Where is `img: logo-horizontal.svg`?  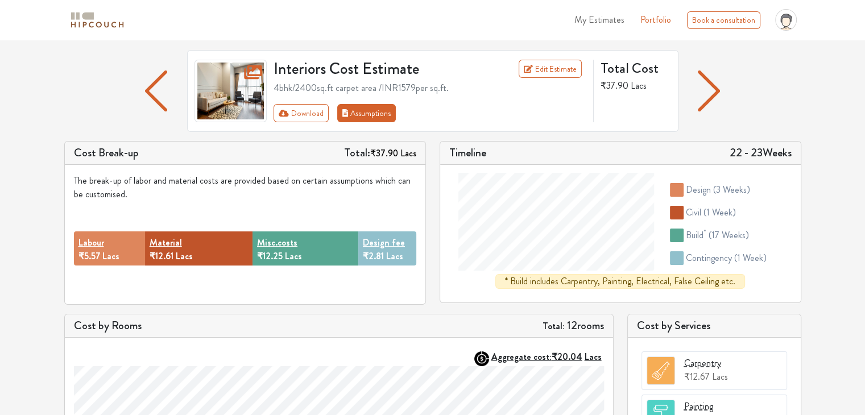
img: logo-horizontal.svg is located at coordinates (97, 20).